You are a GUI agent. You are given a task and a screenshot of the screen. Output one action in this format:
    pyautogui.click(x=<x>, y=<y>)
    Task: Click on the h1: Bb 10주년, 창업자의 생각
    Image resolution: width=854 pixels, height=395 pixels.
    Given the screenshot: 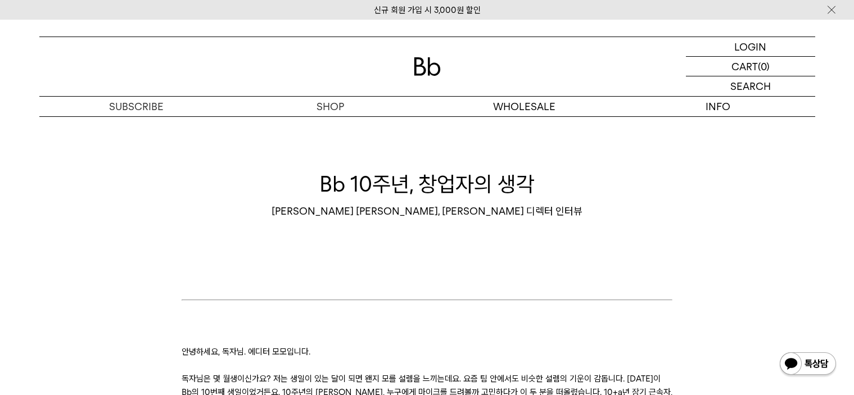 What is the action you would take?
    pyautogui.click(x=427, y=184)
    